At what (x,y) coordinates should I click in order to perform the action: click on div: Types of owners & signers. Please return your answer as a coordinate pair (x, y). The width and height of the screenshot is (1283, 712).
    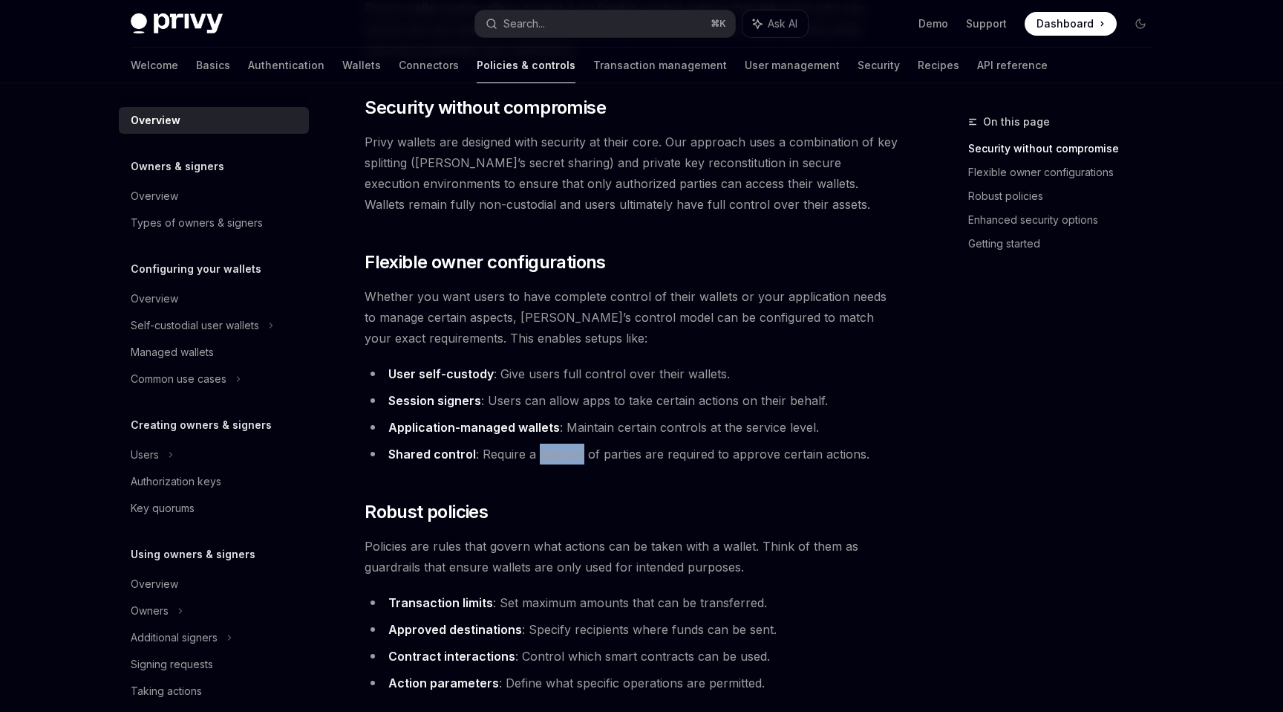
    Looking at the image, I should click on (197, 223).